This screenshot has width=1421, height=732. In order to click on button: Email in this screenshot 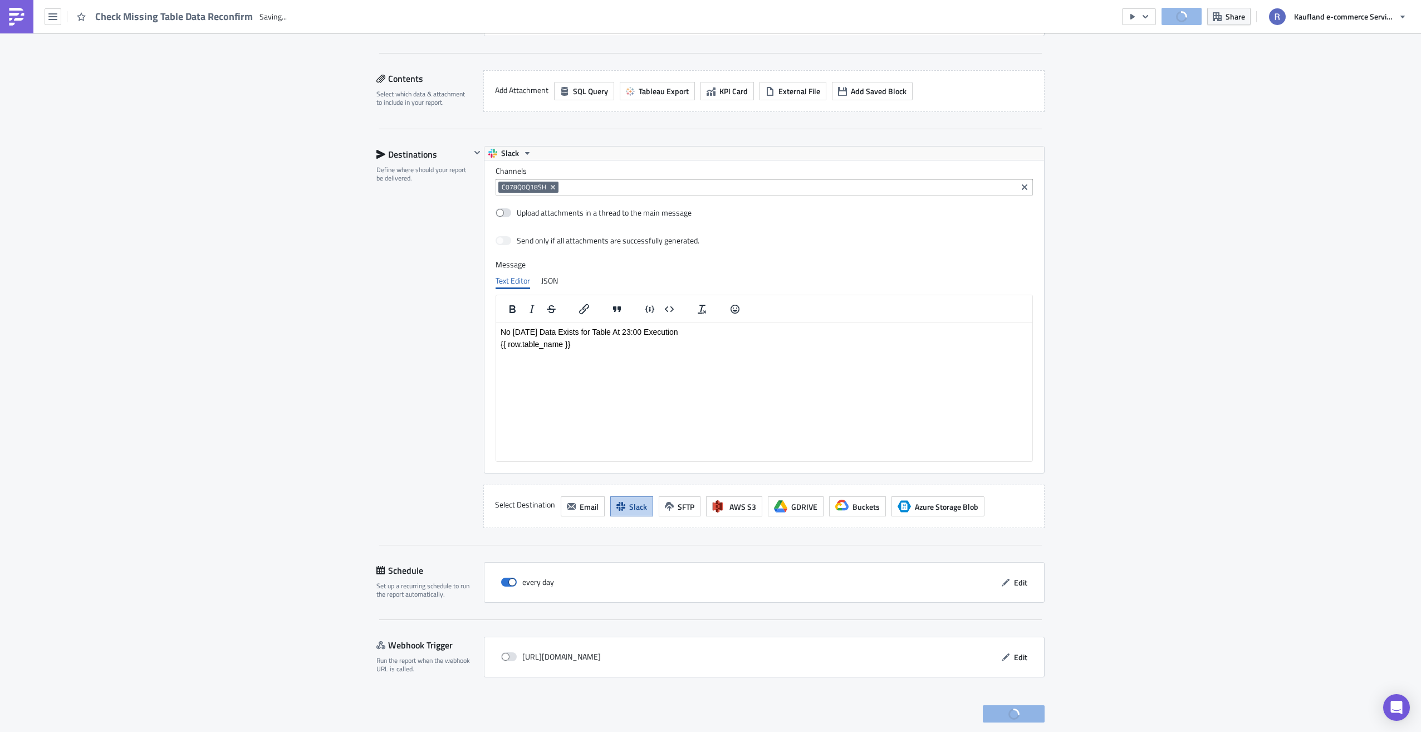, I will do `click(582, 506)`.